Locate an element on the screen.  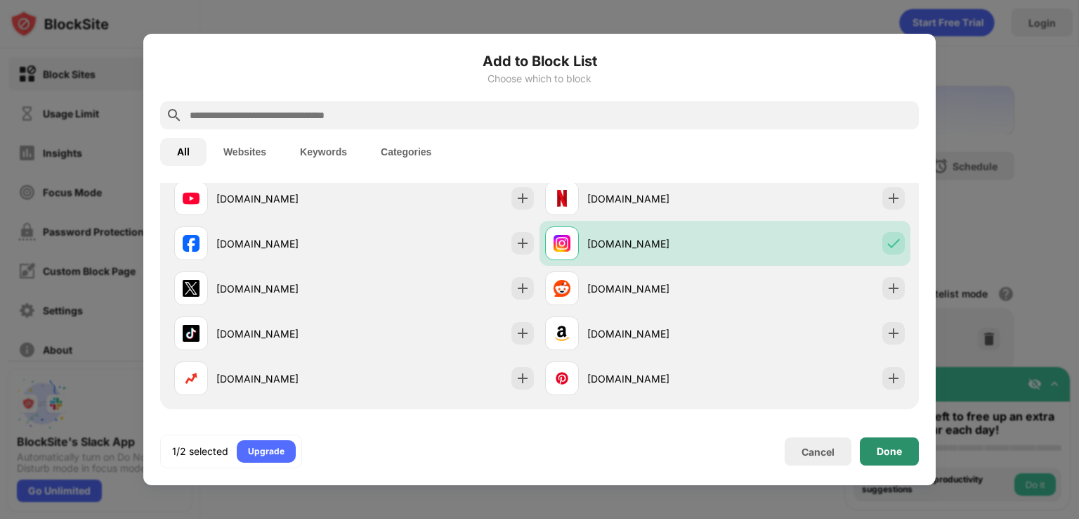
div: 1/2 selected is located at coordinates (200, 451).